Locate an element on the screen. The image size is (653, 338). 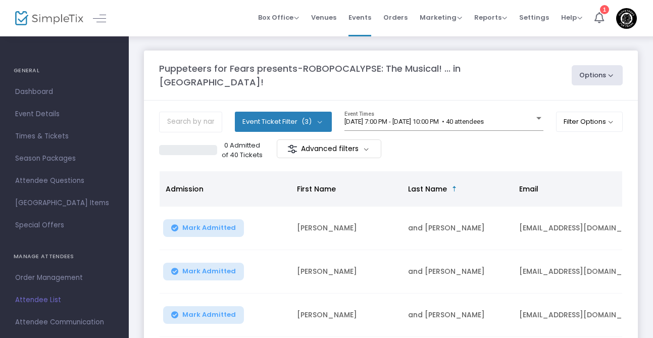
button: Filter Options is located at coordinates (589, 122).